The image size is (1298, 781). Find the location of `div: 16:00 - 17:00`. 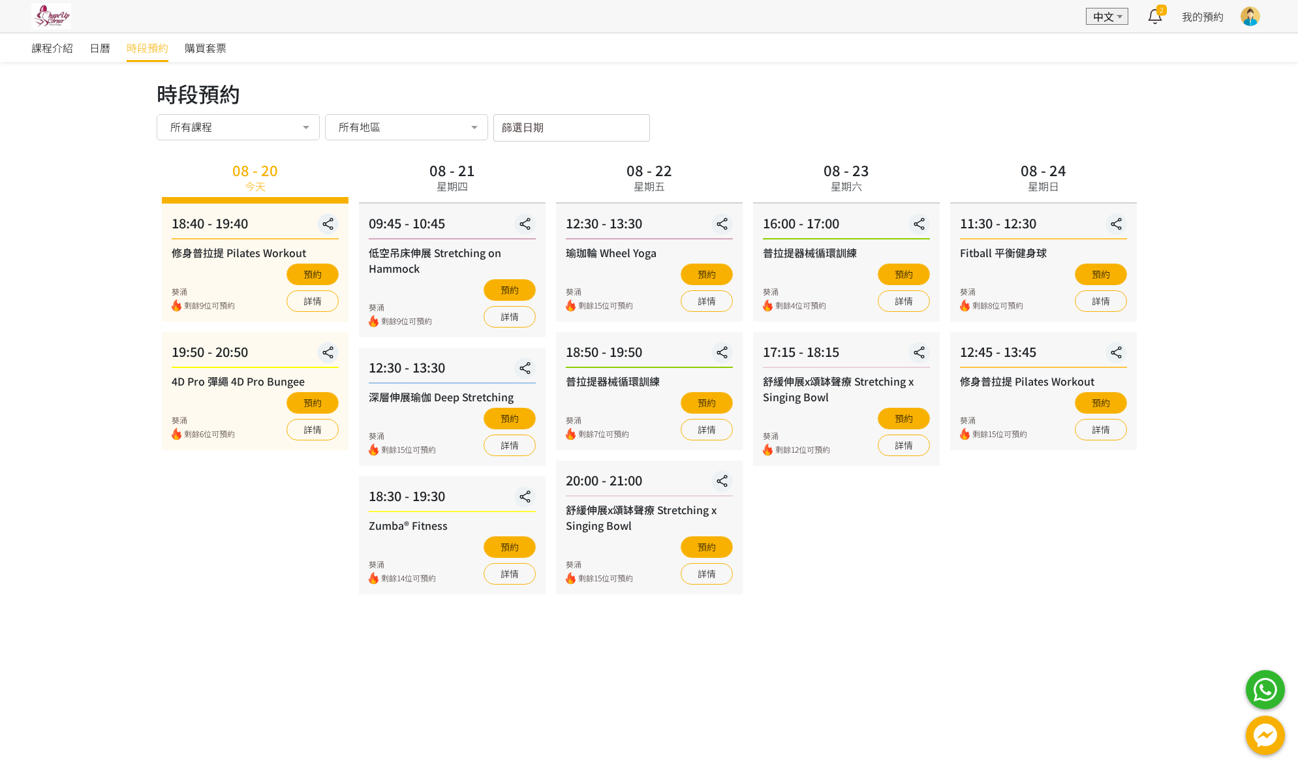

div: 16:00 - 17:00 is located at coordinates (847, 227).